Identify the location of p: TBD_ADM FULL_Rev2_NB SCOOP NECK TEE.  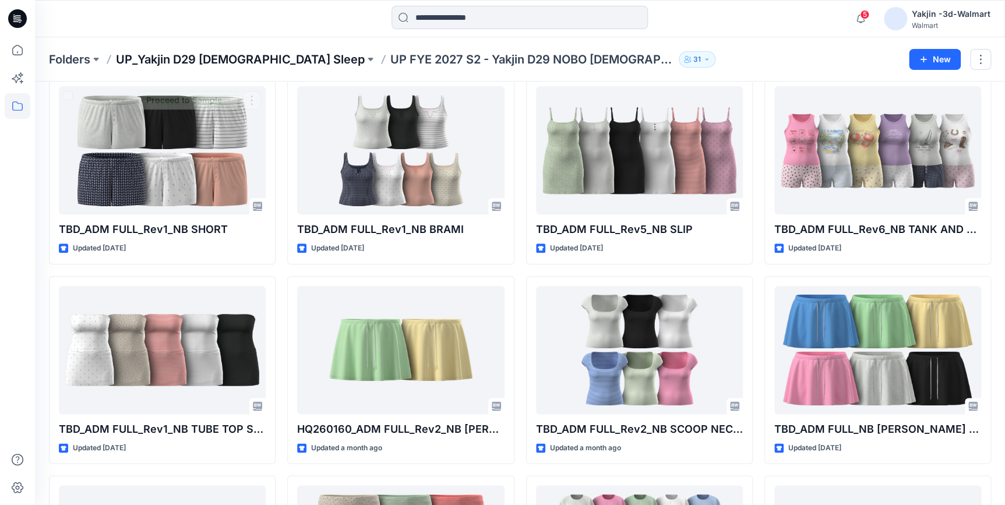
(639, 429).